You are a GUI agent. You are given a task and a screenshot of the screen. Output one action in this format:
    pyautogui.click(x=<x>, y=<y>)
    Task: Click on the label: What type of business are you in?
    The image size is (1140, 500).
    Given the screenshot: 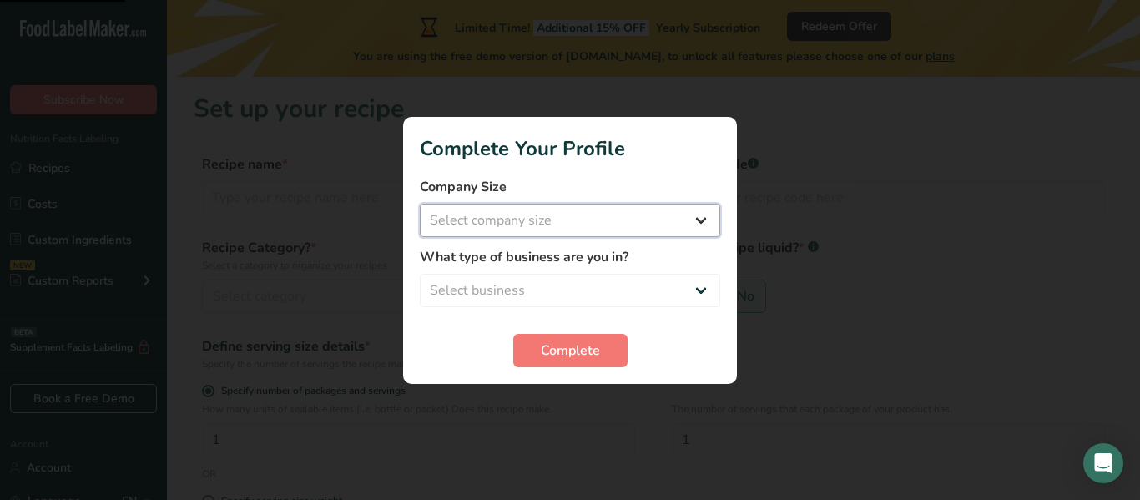 What is the action you would take?
    pyautogui.click(x=570, y=257)
    